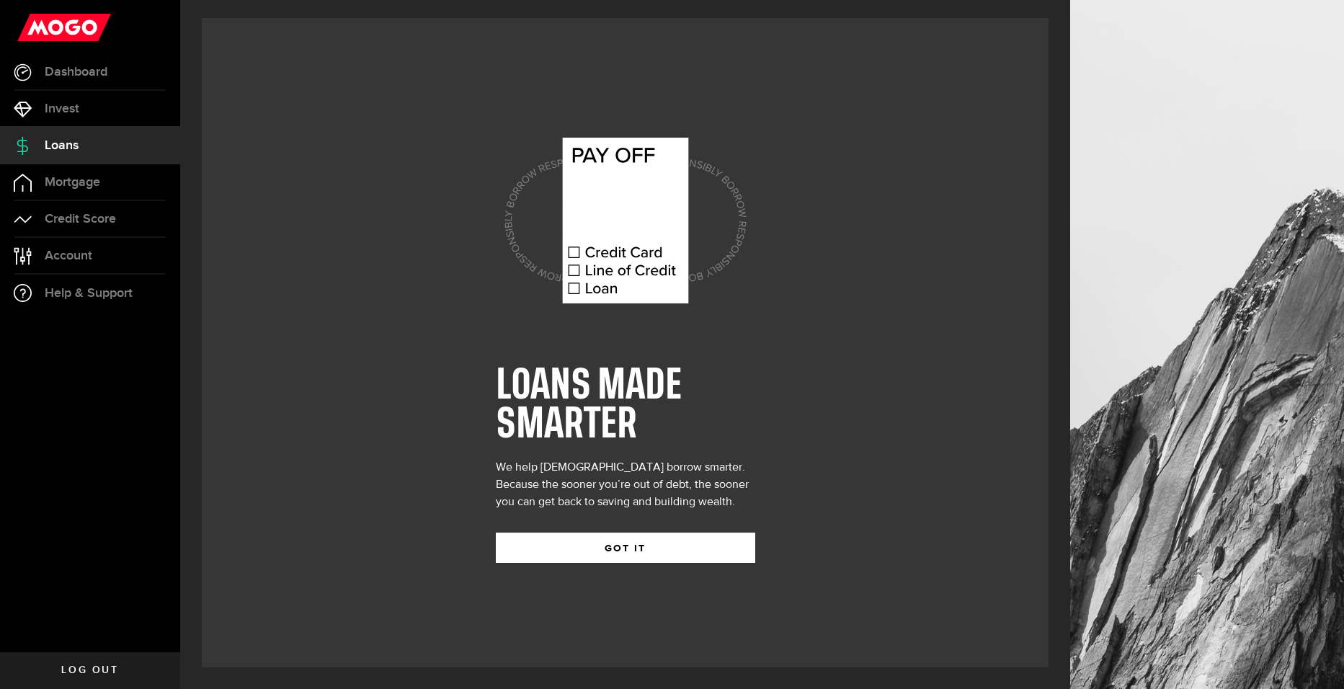 The image size is (1344, 689). I want to click on span: Mortgage, so click(72, 182).